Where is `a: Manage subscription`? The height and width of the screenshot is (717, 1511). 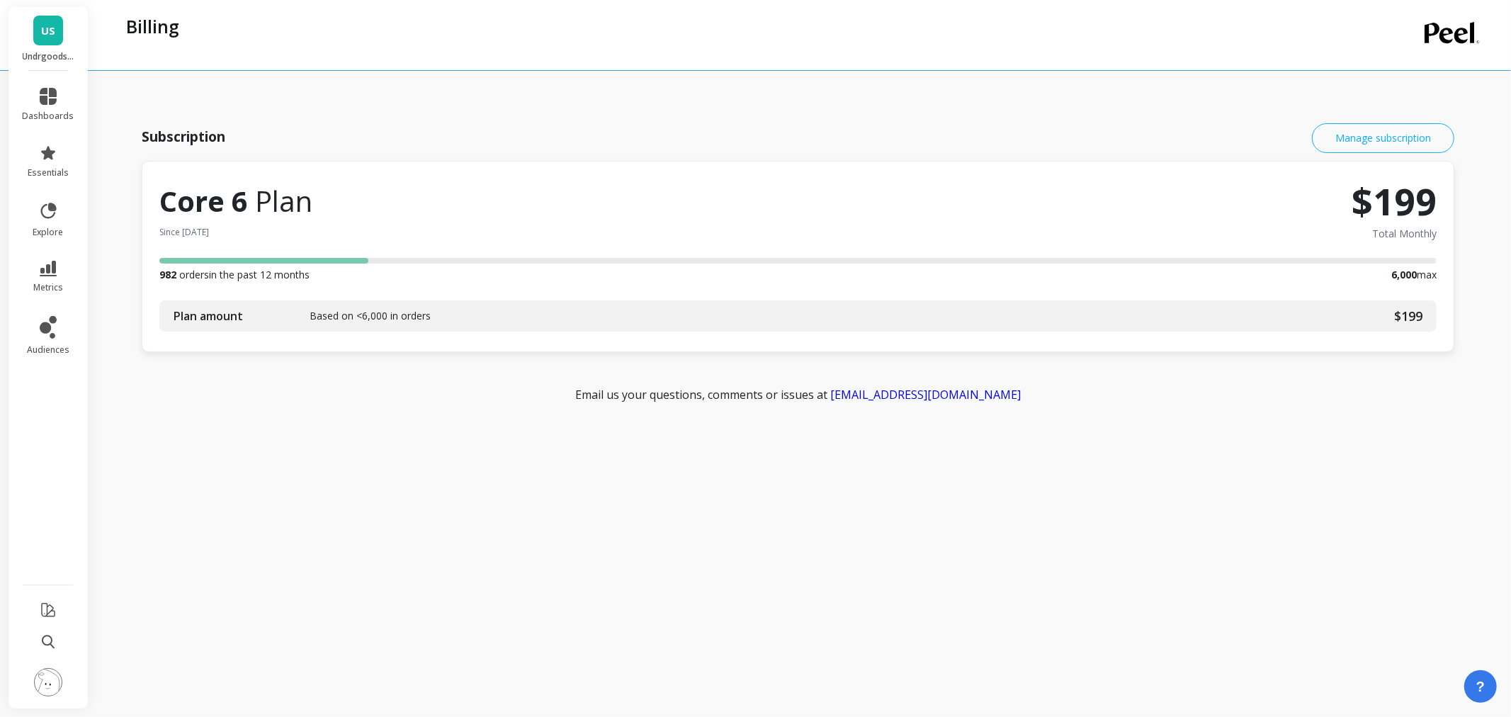 a: Manage subscription is located at coordinates (1383, 138).